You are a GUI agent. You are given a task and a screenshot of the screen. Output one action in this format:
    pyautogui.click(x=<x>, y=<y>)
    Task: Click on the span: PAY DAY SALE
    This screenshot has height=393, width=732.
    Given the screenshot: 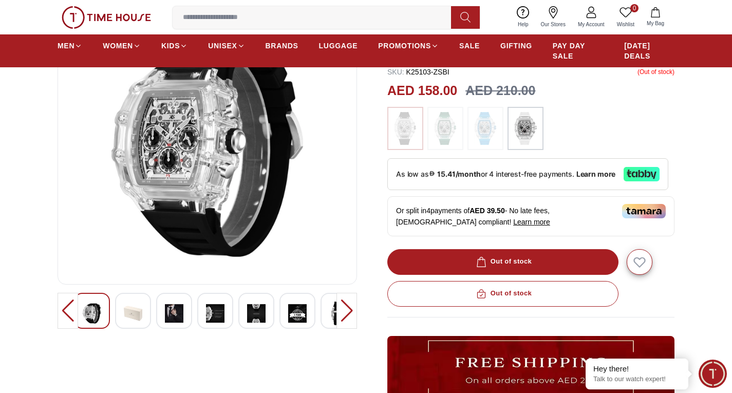 What is the action you would take?
    pyautogui.click(x=578, y=51)
    